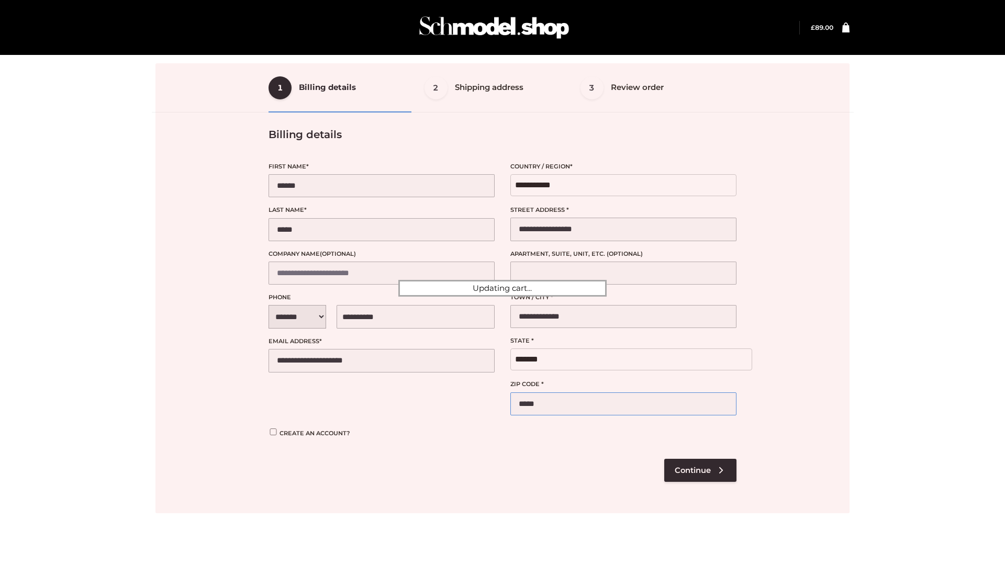 This screenshot has height=565, width=1005. Describe the element at coordinates (494, 27) in the screenshot. I see `a: Schmodel Admin 964` at that location.